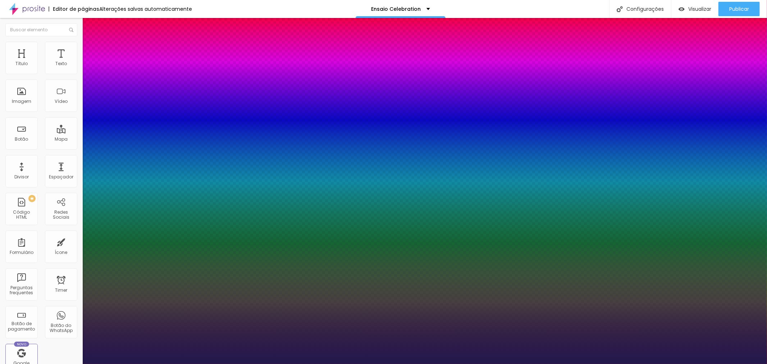 The image size is (767, 364). Describe the element at coordinates (22, 101) in the screenshot. I see `div: Imagem` at that location.